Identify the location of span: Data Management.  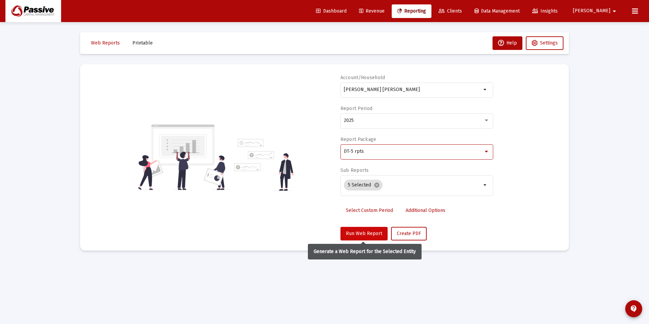
(497, 11).